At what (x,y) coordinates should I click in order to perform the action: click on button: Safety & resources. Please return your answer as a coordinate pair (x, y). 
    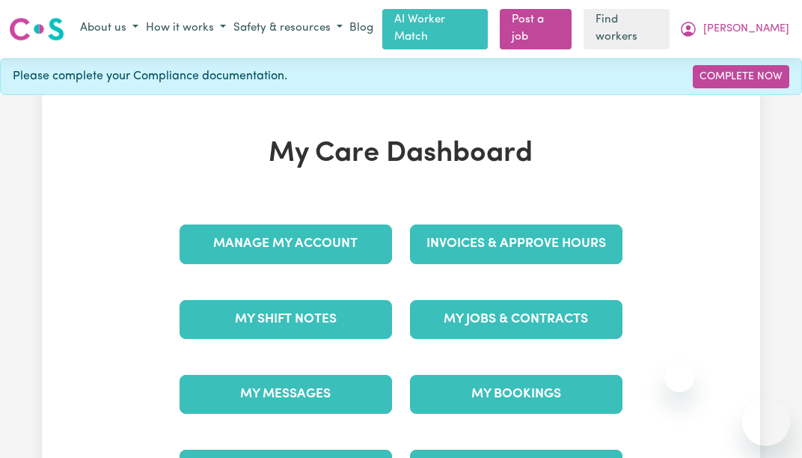
    Looking at the image, I should click on (288, 28).